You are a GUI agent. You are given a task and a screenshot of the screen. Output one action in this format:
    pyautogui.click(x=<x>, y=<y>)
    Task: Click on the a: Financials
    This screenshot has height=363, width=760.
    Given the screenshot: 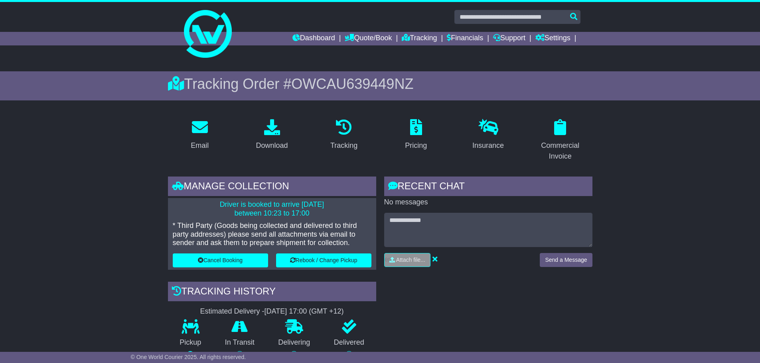 What is the action you would take?
    pyautogui.click(x=465, y=39)
    